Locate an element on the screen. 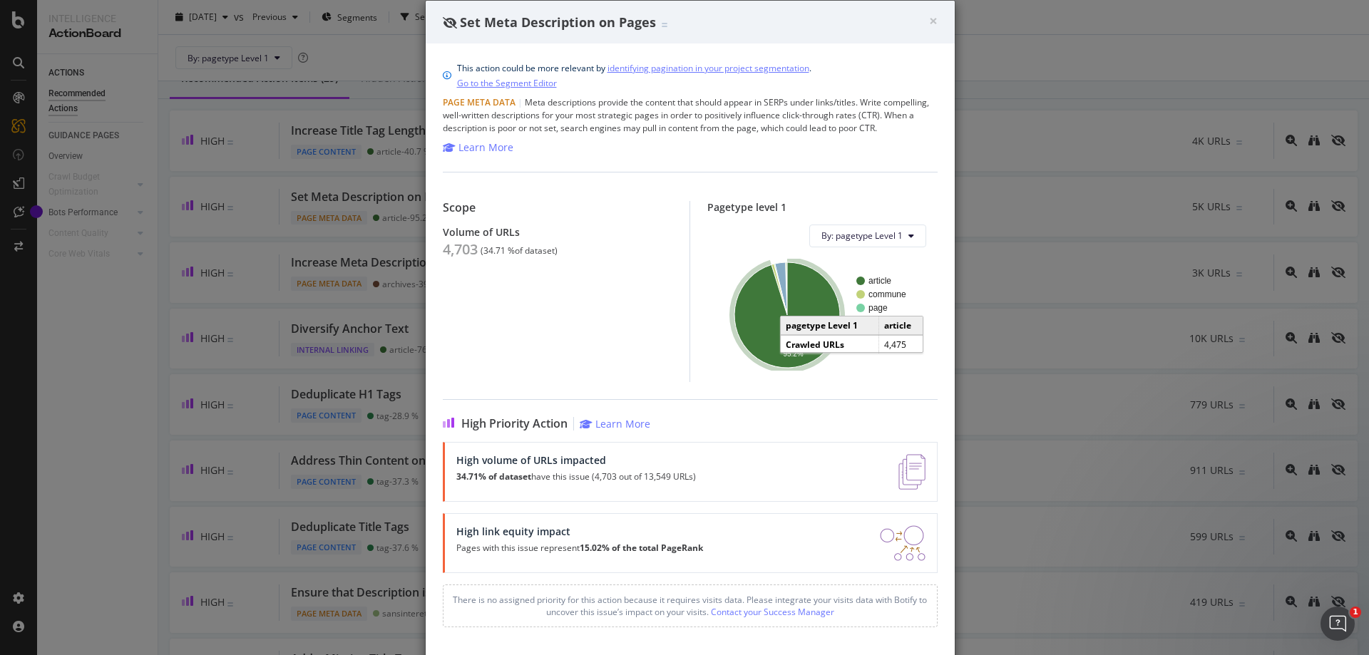 The width and height of the screenshot is (1369, 655). button: By: pagetype Level 1 is located at coordinates (868, 236).